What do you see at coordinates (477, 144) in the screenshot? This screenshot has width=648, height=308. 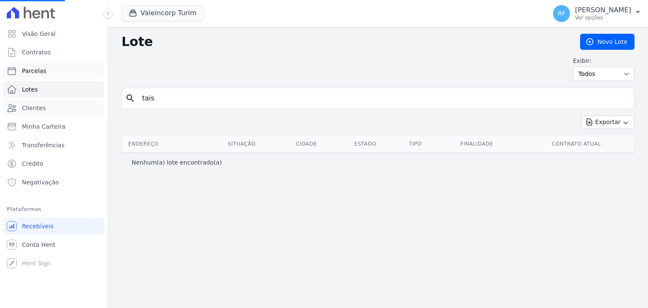 I see `th: Finalidade` at bounding box center [477, 144].